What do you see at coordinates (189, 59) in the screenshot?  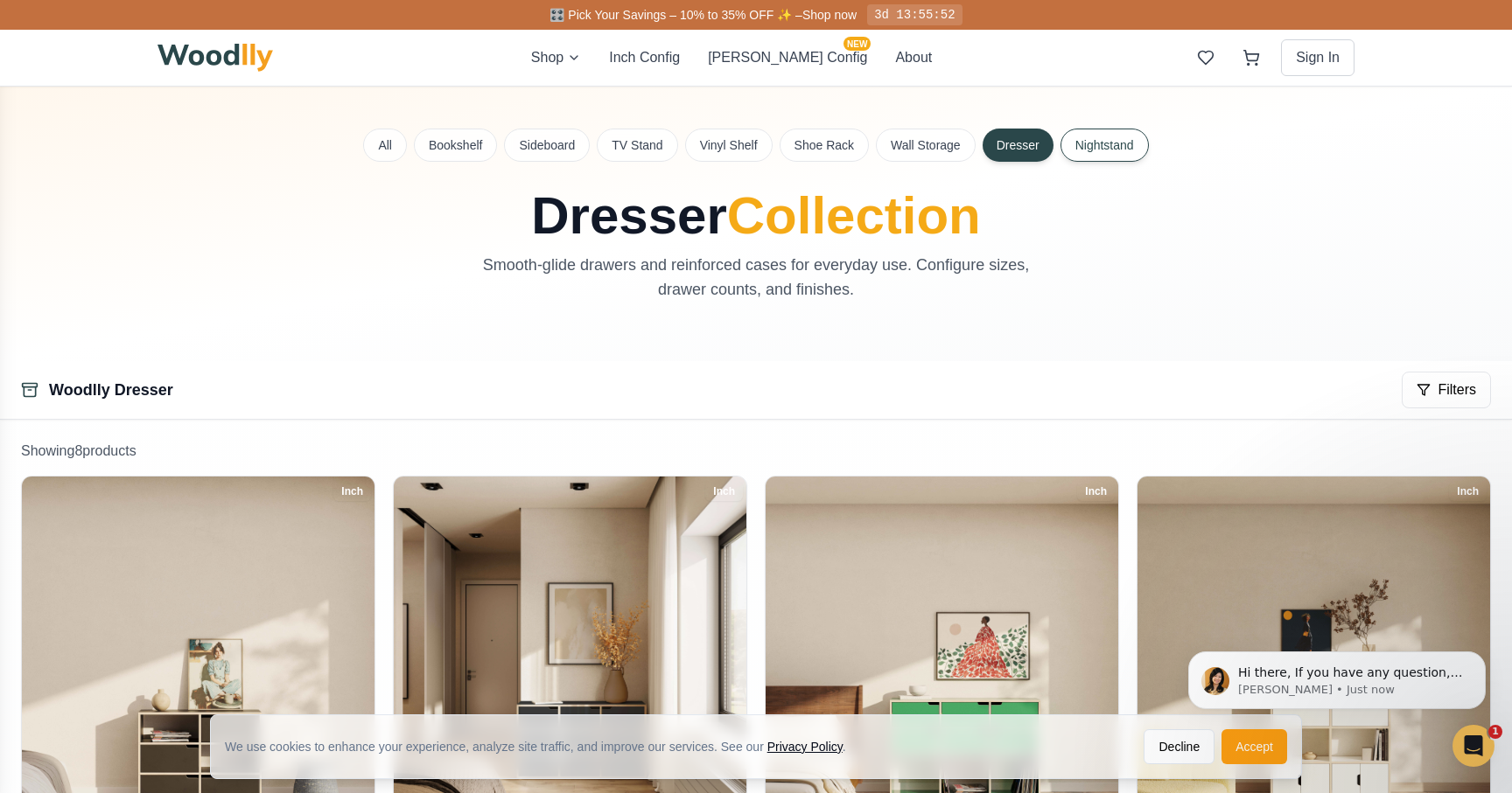 I see `p: Hi there, If you have any question, we are right here for you. 😊` at bounding box center [189, 59].